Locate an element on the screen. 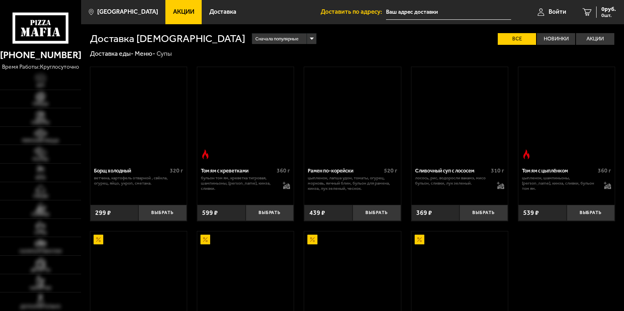 The height and width of the screenshot is (311, 624). span: 310 г is located at coordinates (497, 170).